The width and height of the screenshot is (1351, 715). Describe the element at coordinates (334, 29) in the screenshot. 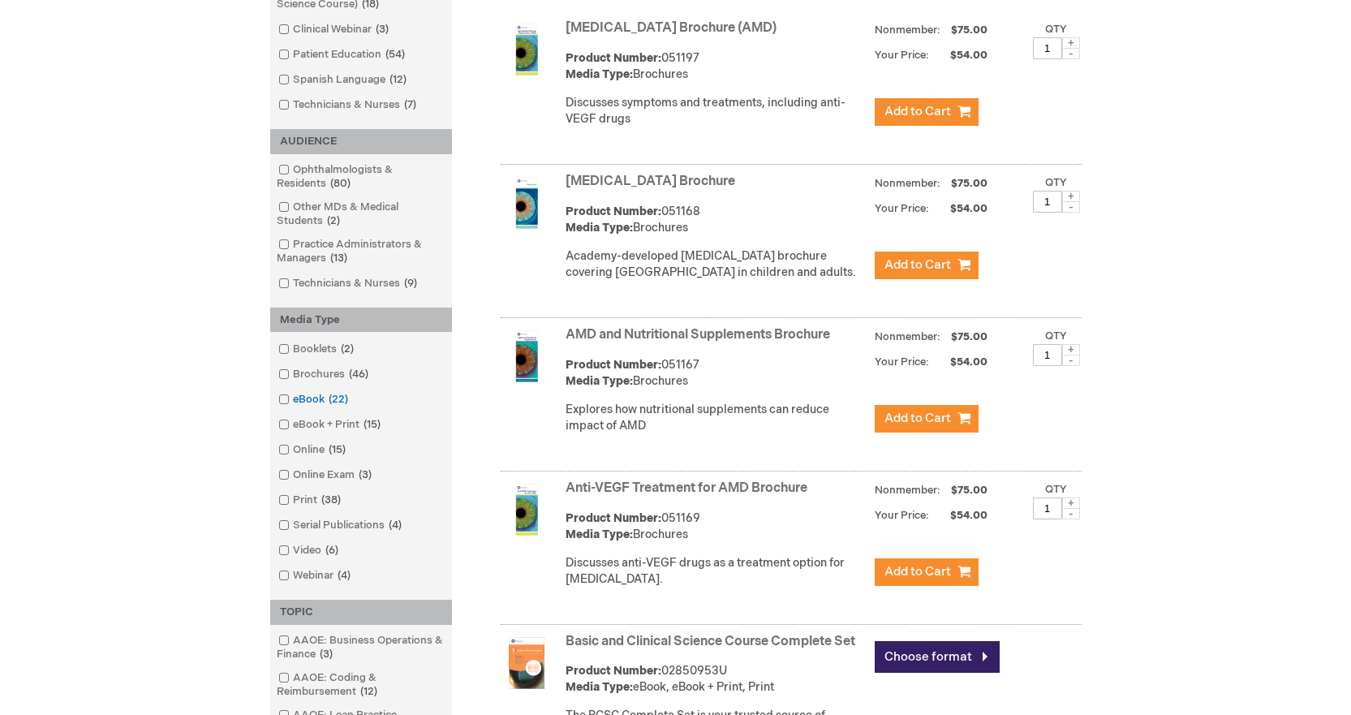

I see `a: Clinical Webinar3` at that location.